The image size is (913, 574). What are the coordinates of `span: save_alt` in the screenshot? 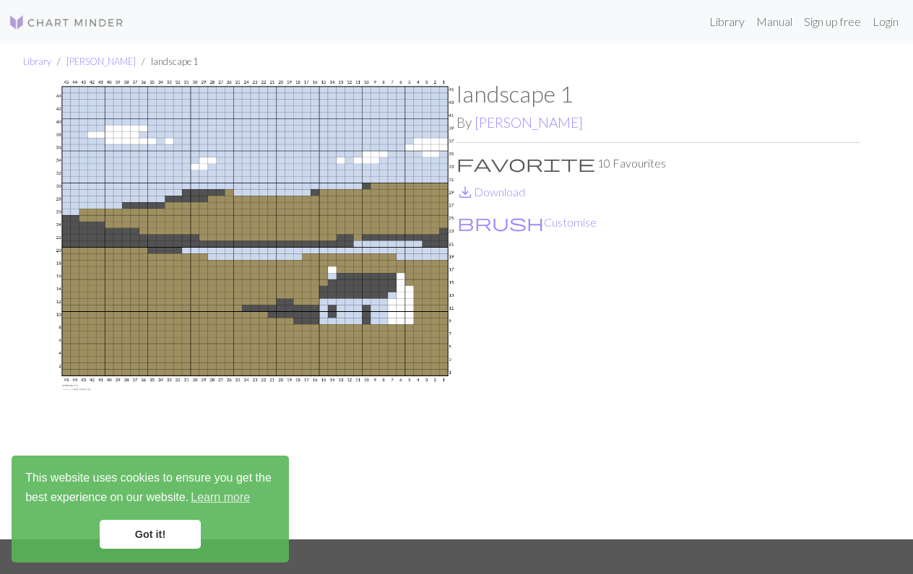 It's located at (465, 192).